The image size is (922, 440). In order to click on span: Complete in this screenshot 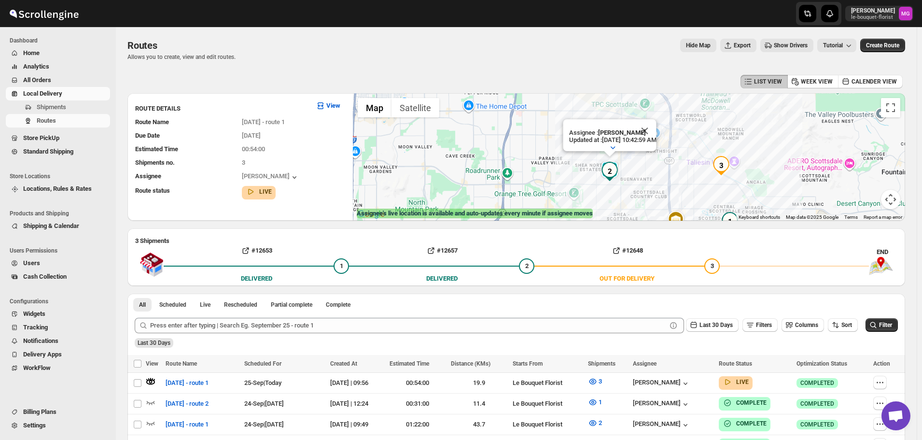, I will do `click(338, 305)`.